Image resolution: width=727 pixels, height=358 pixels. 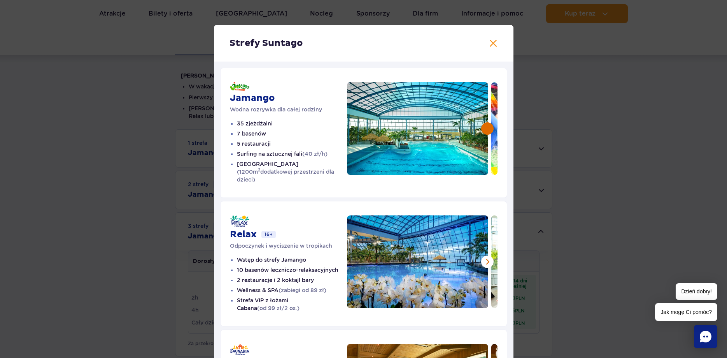 I want to click on li: Wstęp do strefy Jamango, so click(x=292, y=260).